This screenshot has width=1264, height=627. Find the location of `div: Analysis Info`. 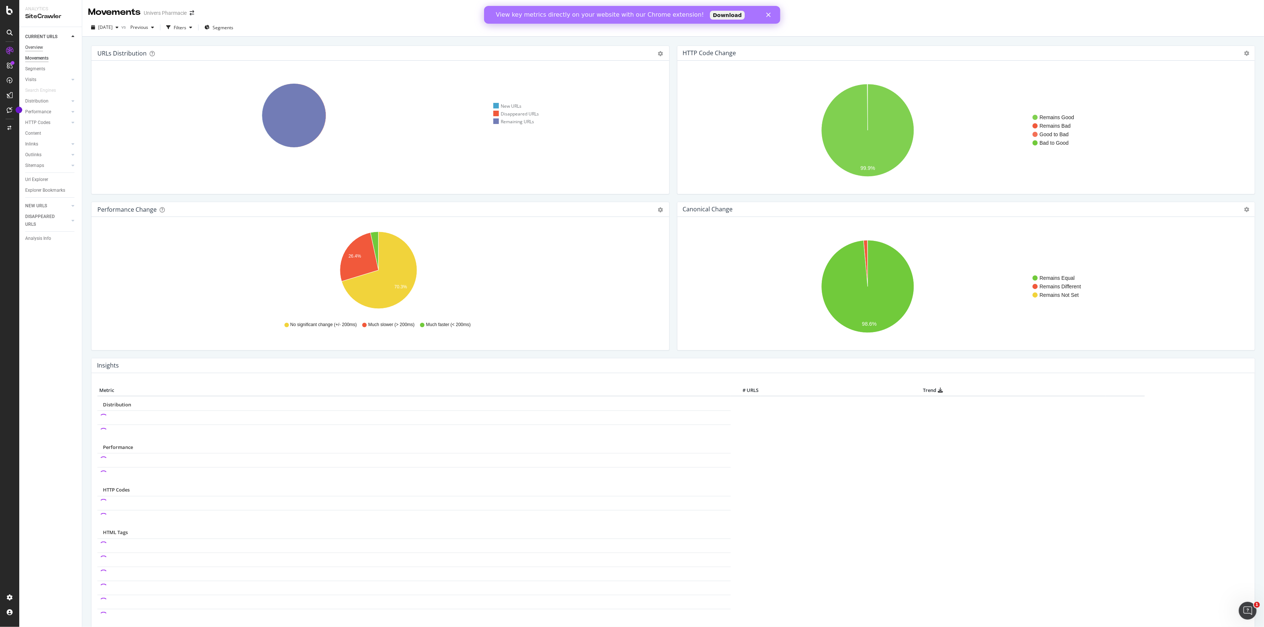

div: Analysis Info is located at coordinates (38, 239).